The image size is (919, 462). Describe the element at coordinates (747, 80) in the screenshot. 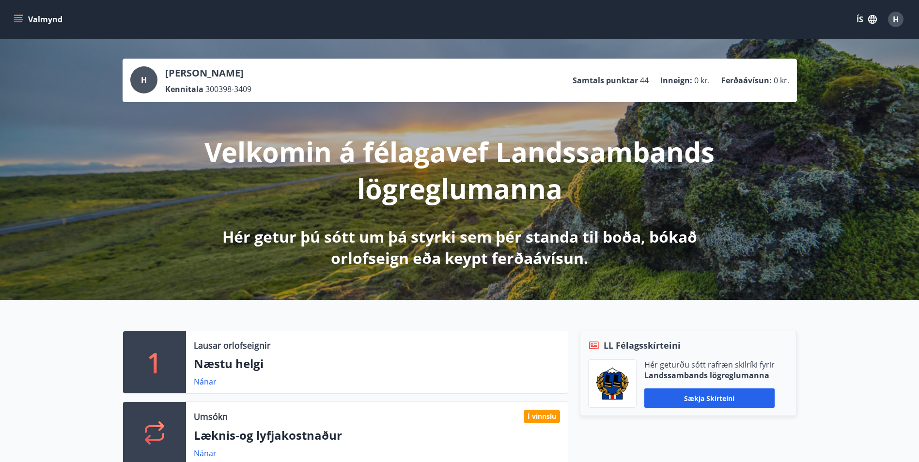

I see `p: Ferðaávísun :` at that location.